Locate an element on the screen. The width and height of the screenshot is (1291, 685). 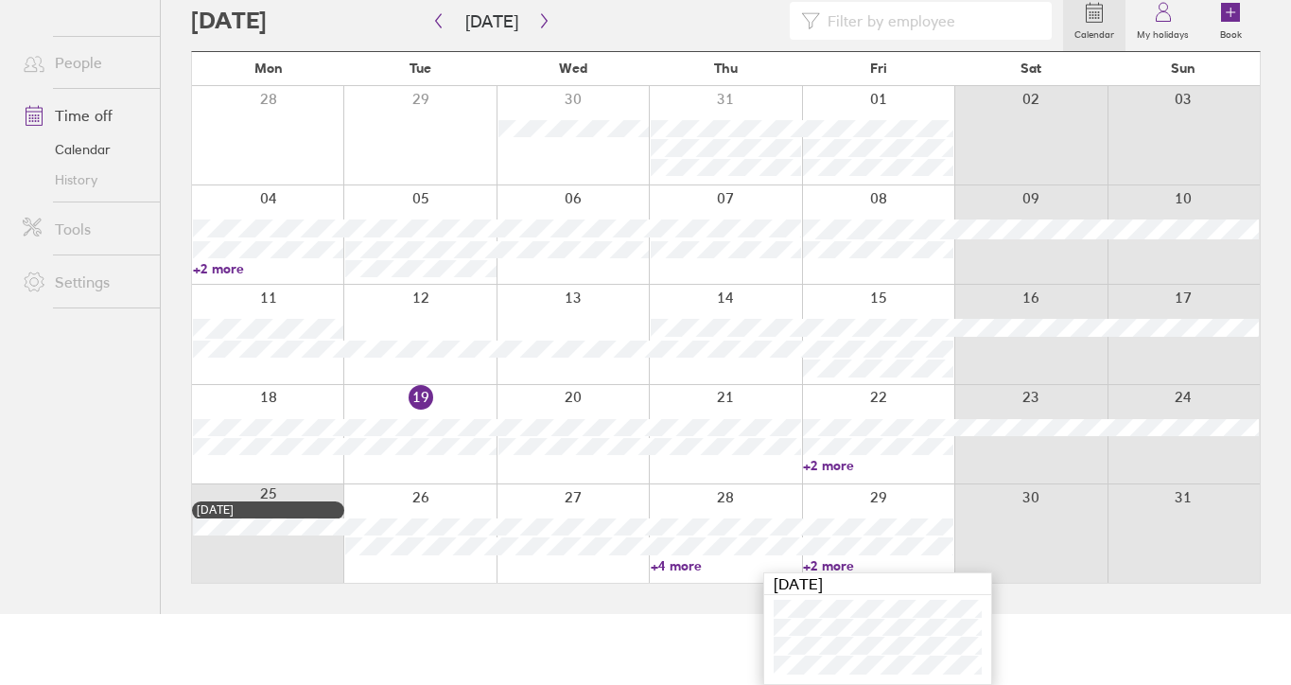
span: Wed is located at coordinates (573, 68).